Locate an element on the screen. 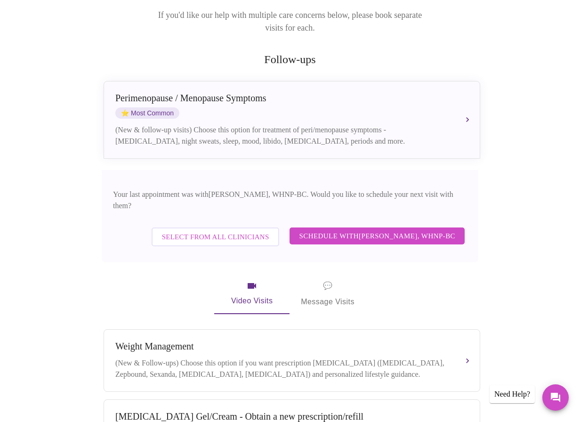  button: Messages is located at coordinates (555, 397).